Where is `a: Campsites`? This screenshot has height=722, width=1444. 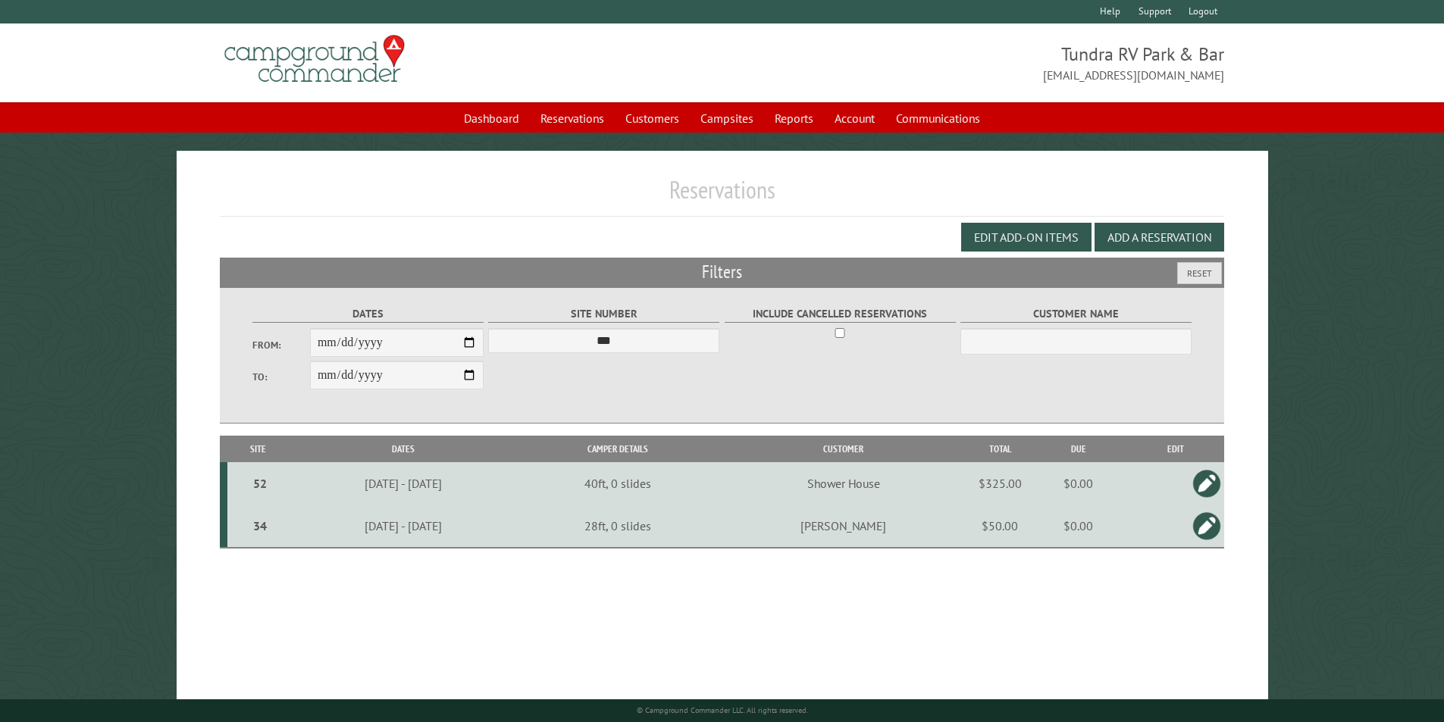 a: Campsites is located at coordinates (727, 118).